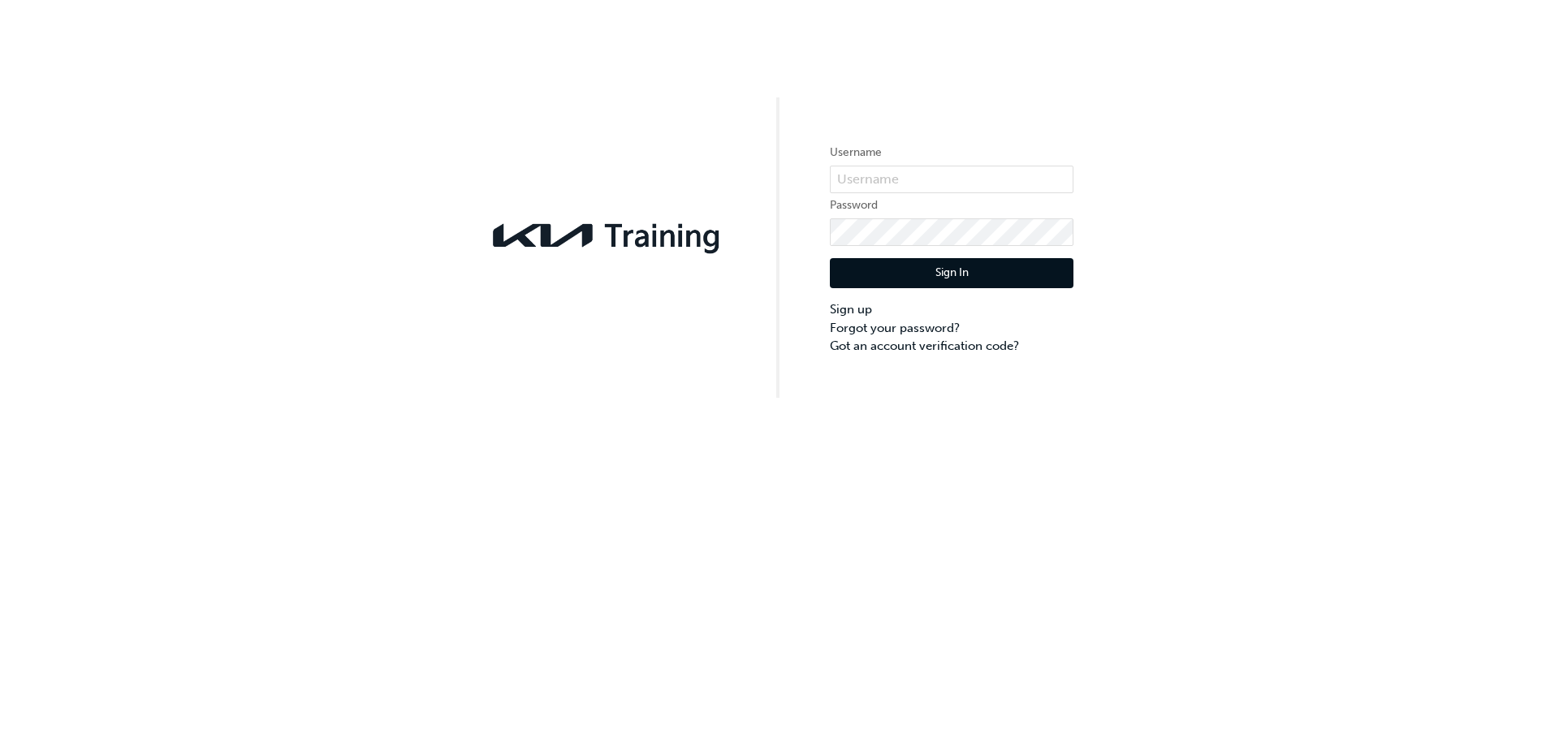  I want to click on a: Got an account verification code?, so click(952, 346).